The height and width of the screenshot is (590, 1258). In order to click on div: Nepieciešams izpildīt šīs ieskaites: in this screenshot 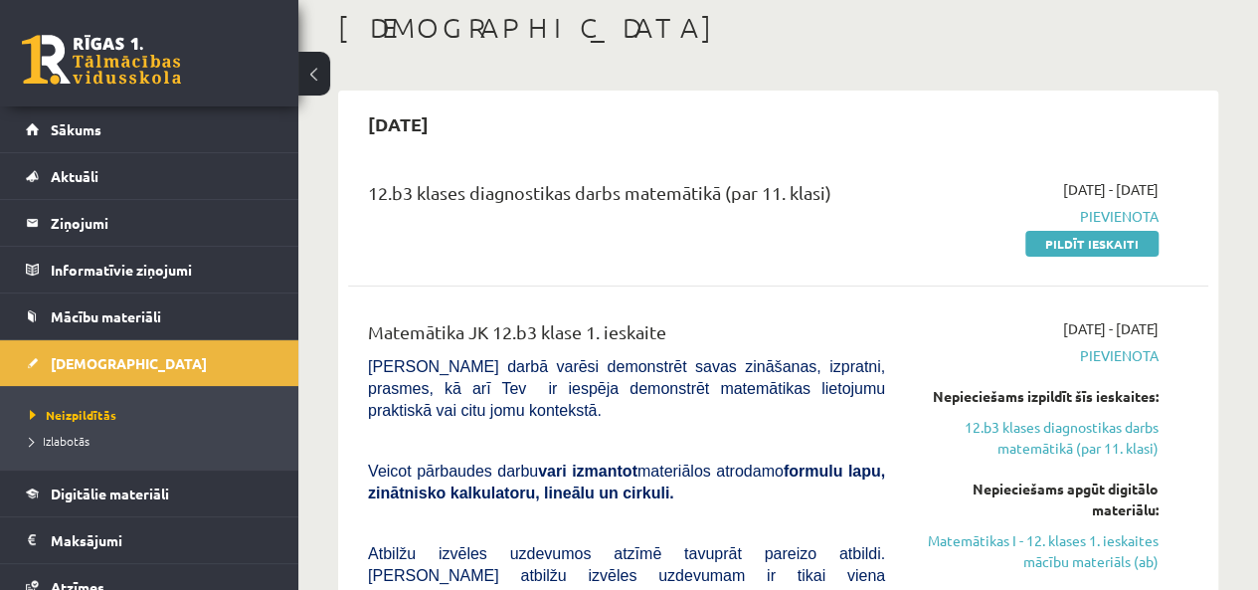, I will do `click(1037, 396)`.